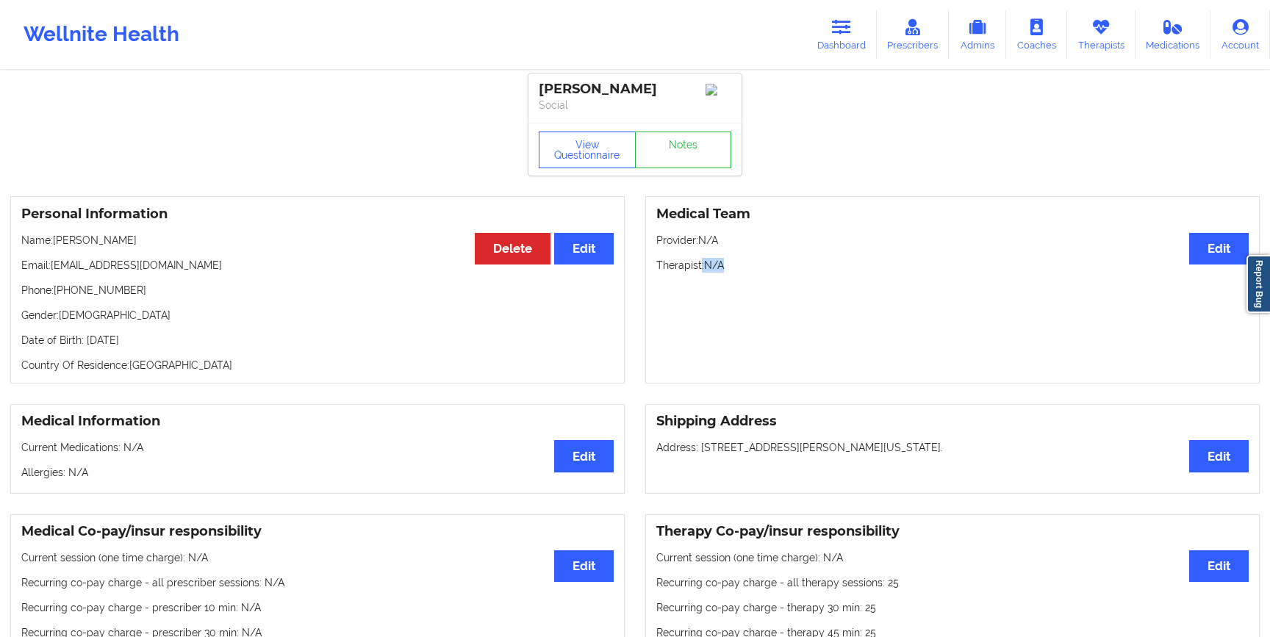 This screenshot has width=1270, height=637. I want to click on h3: Therapy Co-pay/insur responsibility, so click(953, 531).